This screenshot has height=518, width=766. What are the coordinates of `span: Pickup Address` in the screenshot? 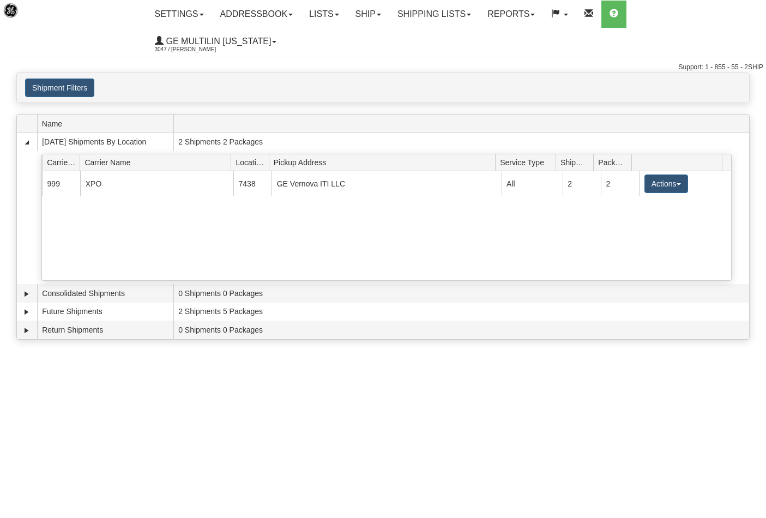 It's located at (384, 162).